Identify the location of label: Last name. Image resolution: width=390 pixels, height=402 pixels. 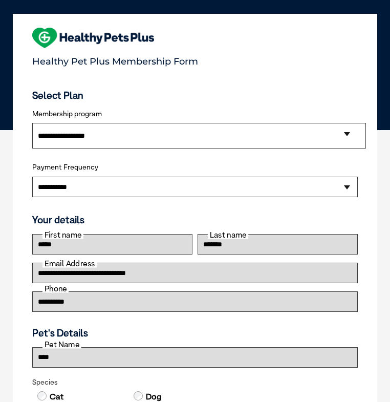
(228, 234).